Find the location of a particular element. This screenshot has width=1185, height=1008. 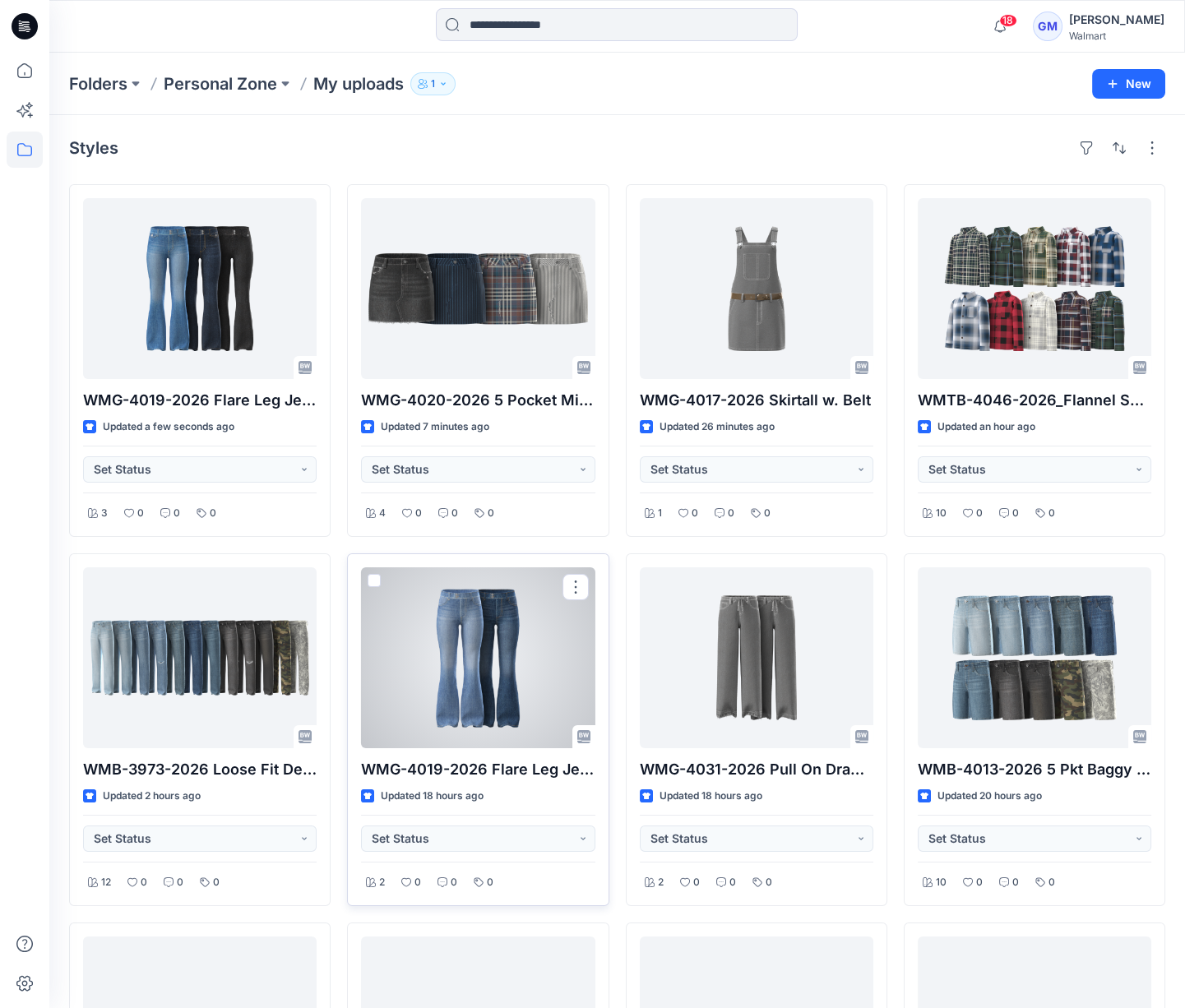

a: WMB-4013-2026 5 Pkt Baggy Short is located at coordinates (1034, 658).